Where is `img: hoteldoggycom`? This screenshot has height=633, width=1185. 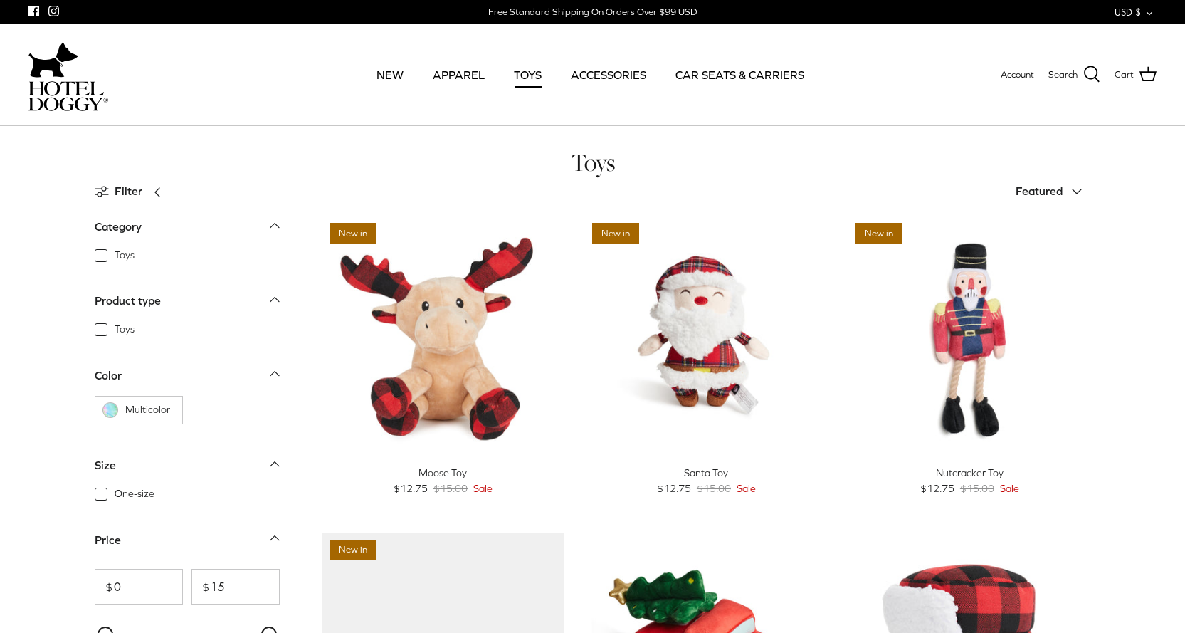 img: hoteldoggycom is located at coordinates (68, 96).